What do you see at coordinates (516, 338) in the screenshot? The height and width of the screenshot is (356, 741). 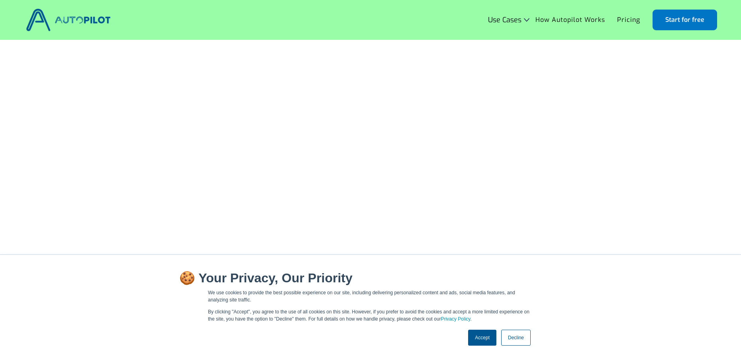 I see `a: Decline` at bounding box center [516, 338].